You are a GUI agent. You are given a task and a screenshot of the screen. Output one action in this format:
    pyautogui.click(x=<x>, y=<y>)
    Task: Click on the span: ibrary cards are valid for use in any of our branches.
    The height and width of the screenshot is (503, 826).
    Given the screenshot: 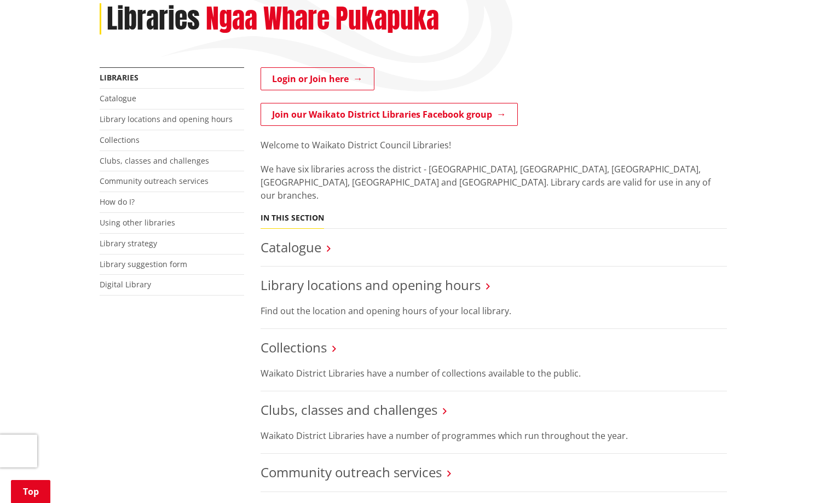 What is the action you would take?
    pyautogui.click(x=486, y=189)
    